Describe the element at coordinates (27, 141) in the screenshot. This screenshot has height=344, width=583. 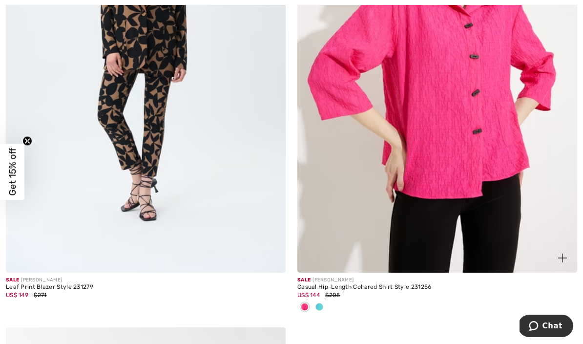
I see `button: Close teaser` at that location.